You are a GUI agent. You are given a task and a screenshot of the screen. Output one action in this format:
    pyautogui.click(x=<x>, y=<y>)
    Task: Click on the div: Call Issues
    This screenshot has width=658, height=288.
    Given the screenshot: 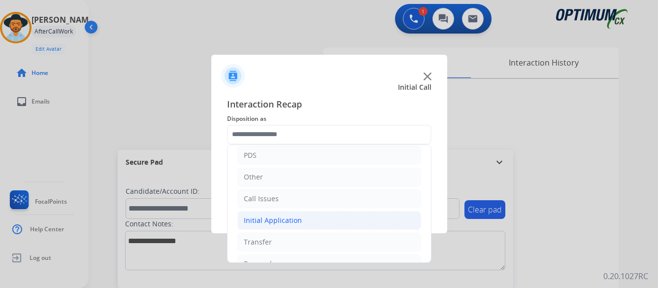 What is the action you would take?
    pyautogui.click(x=261, y=198)
    